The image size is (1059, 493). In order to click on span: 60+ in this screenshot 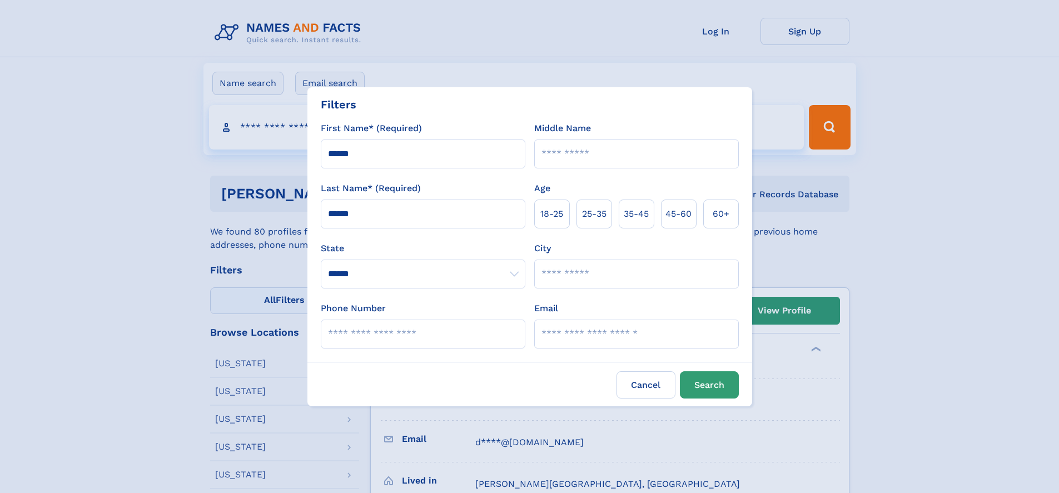, I will do `click(721, 214)`.